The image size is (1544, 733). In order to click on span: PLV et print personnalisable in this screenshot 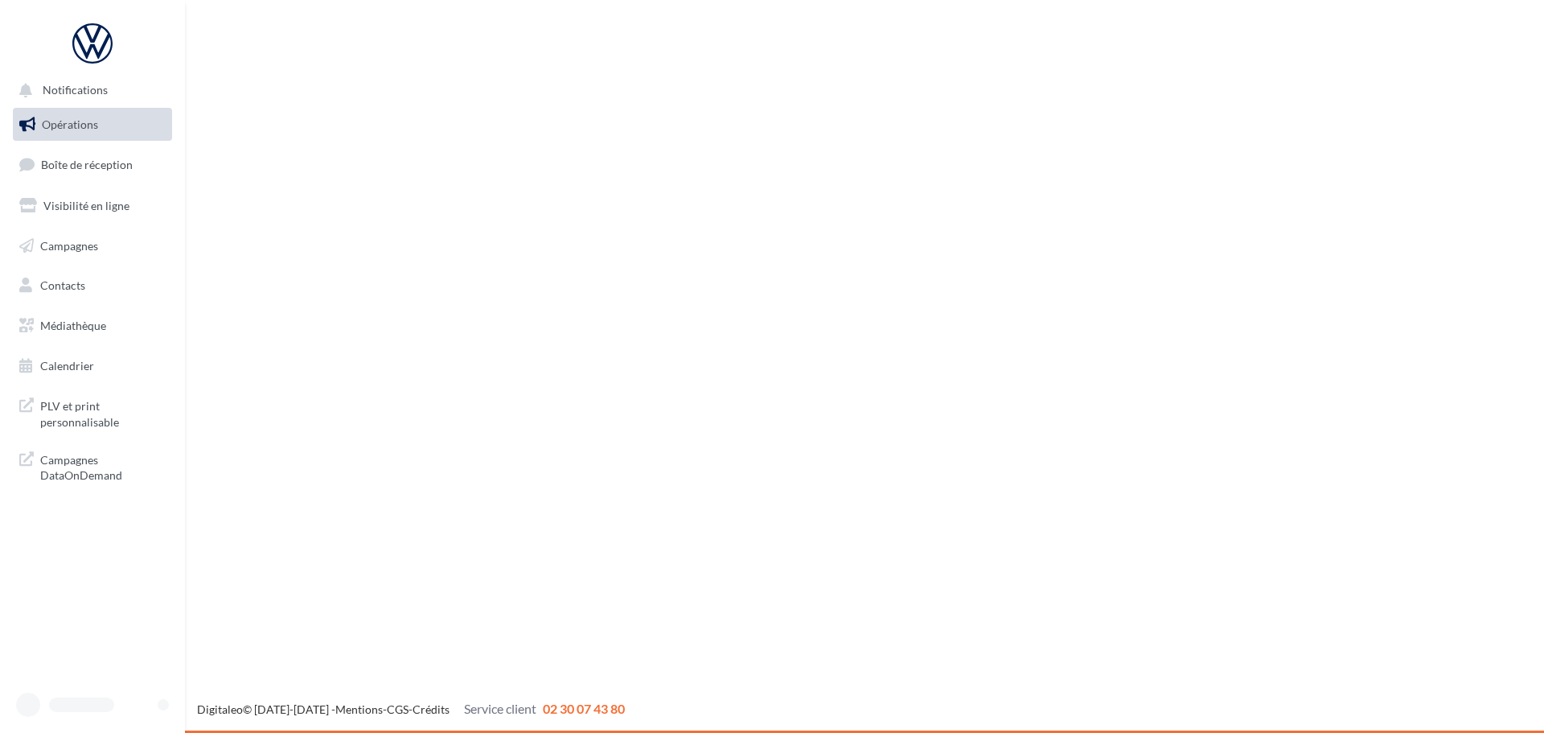, I will do `click(103, 412)`.